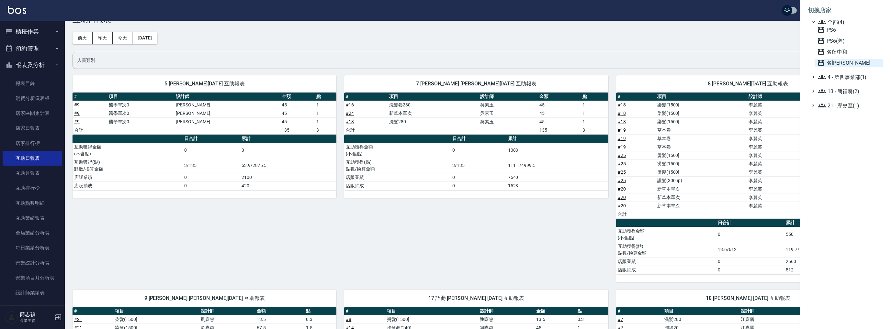 The image size is (891, 329). What do you see at coordinates (849, 77) in the screenshot?
I see `span: 4 - 第四事業部(1)` at bounding box center [849, 77].